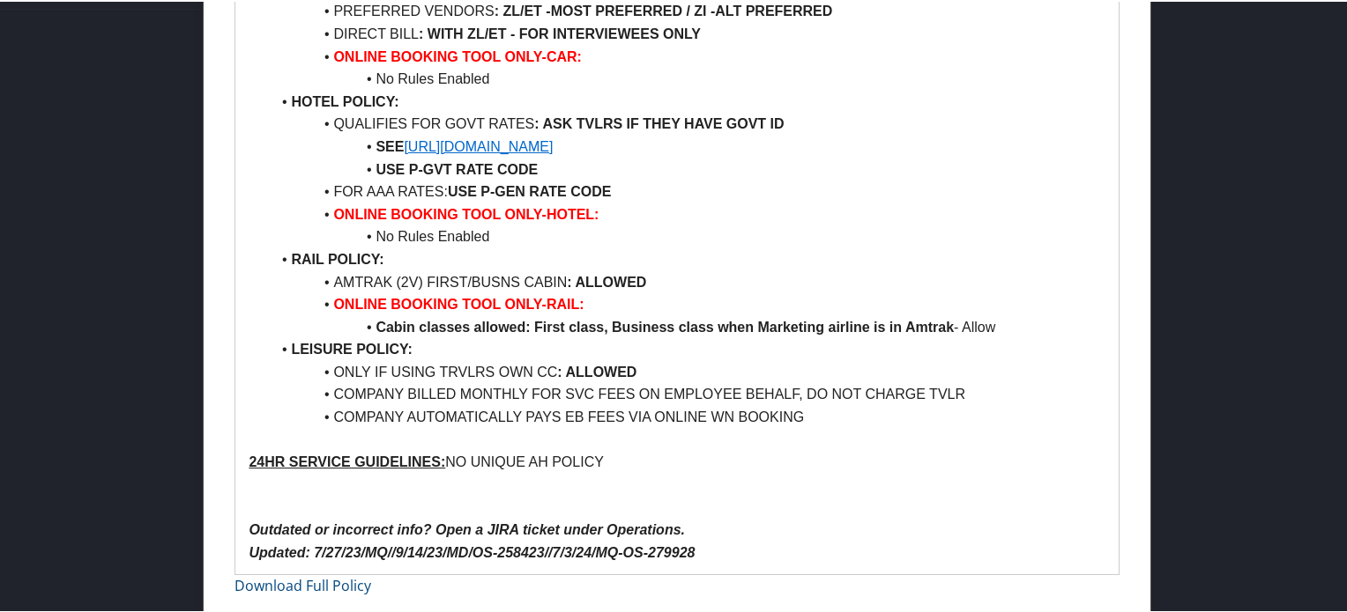 This screenshot has width=1347, height=612. What do you see at coordinates (346, 460) in the screenshot?
I see `u: 24HR SERVICE GUIDELINES:` at bounding box center [346, 460].